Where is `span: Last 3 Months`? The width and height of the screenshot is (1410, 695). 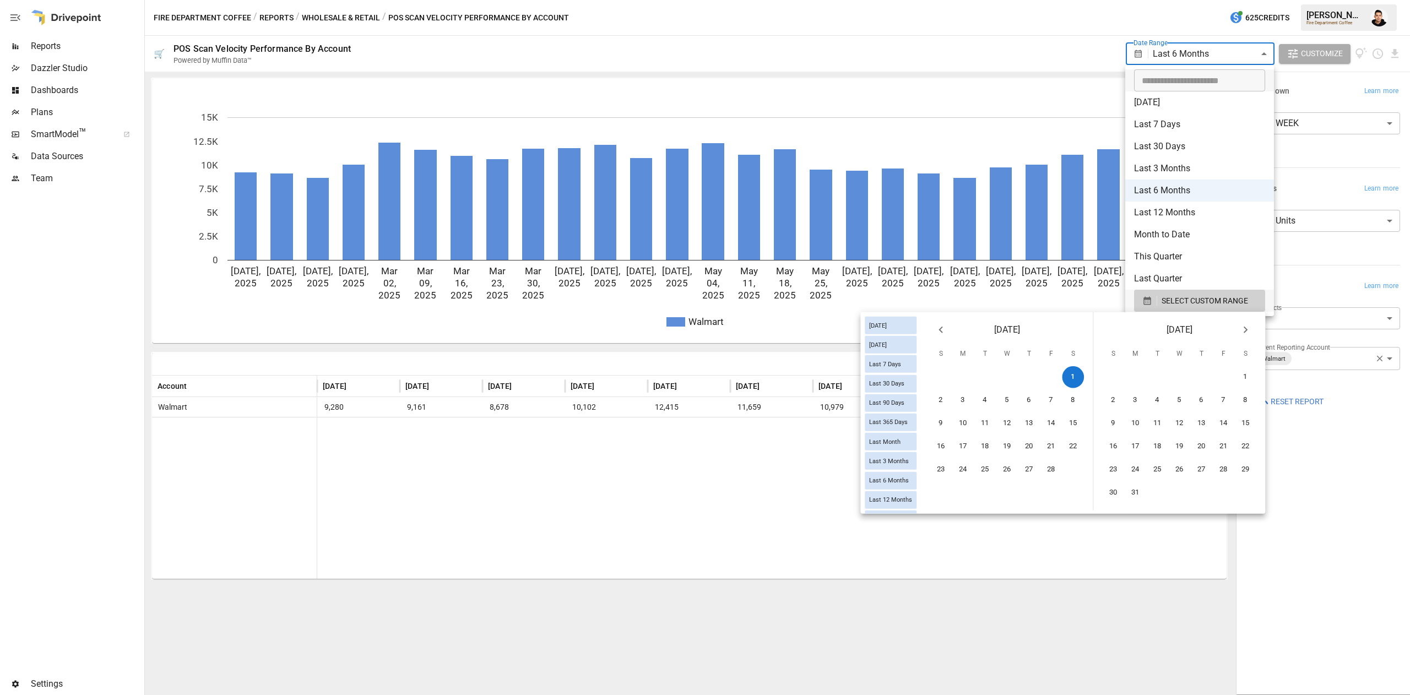
span: Last 3 Months is located at coordinates (889, 460).